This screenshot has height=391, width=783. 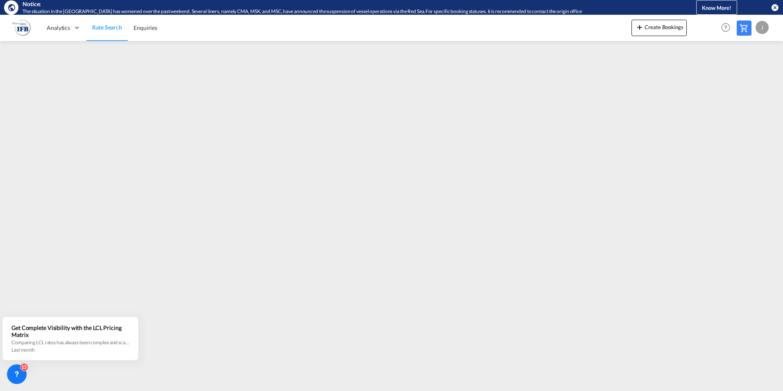 What do you see at coordinates (63, 27) in the screenshot?
I see `div: Analytics` at bounding box center [63, 27].